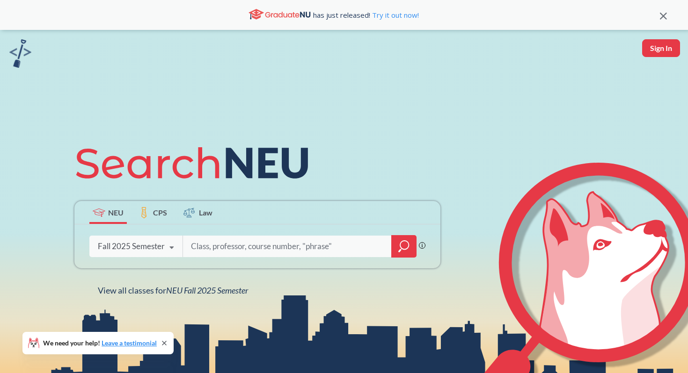 The height and width of the screenshot is (373, 688). What do you see at coordinates (160, 212) in the screenshot?
I see `span: CPS` at bounding box center [160, 212].